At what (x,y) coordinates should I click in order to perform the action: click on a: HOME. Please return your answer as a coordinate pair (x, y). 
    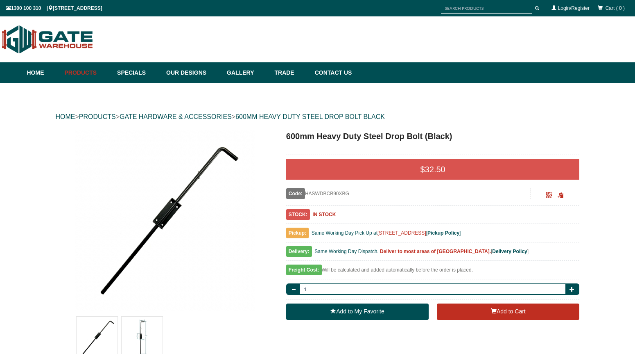
    Looking at the image, I should click on (66, 116).